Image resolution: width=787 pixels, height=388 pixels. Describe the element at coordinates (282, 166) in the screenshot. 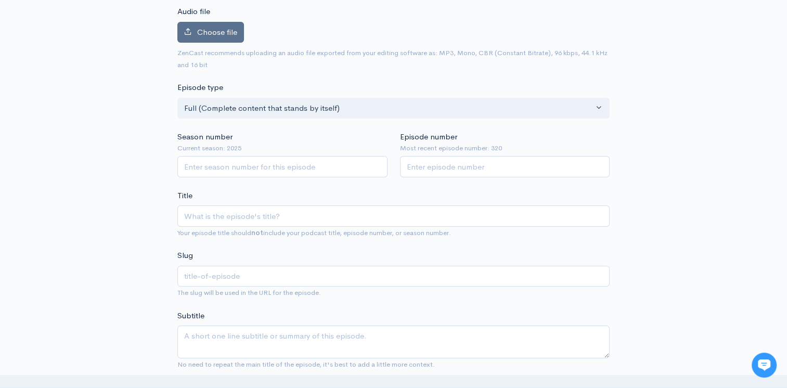

I see `input: Enter season number for this episode` at that location.